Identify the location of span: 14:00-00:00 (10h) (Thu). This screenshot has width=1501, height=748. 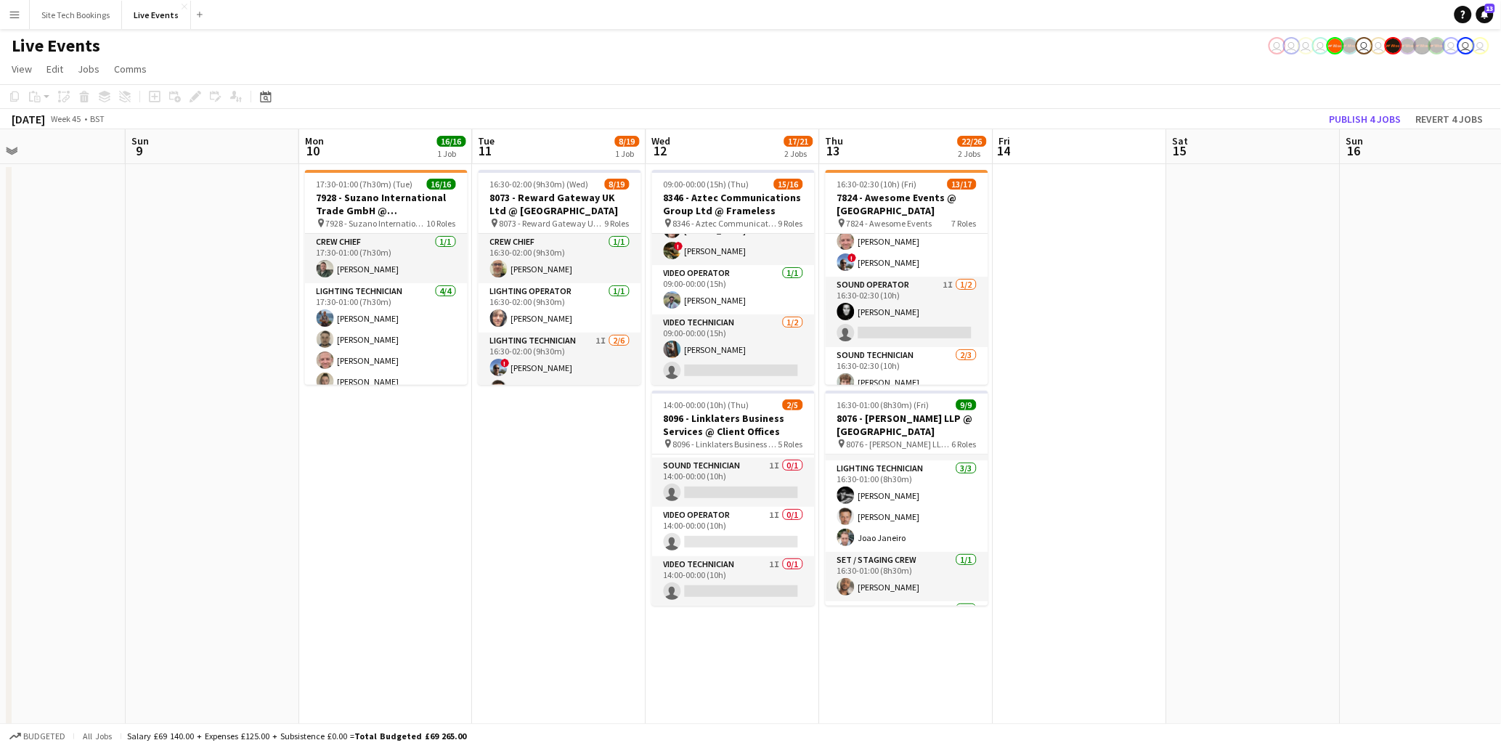
(707, 405).